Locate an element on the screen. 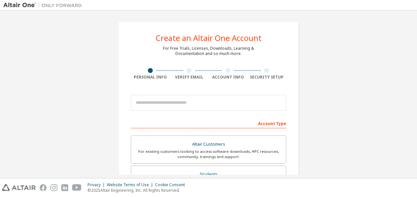 This screenshot has height=197, width=417. div: Create an Altair One Account is located at coordinates (208, 38).